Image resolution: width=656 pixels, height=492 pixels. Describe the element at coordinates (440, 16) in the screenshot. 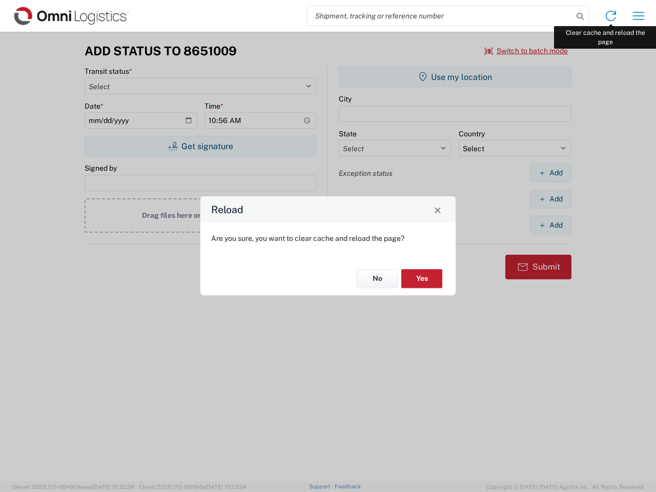

I see `input: Shipment, tracking or reference number` at that location.